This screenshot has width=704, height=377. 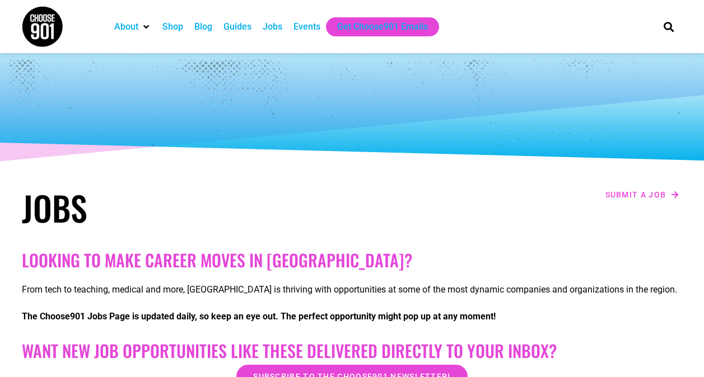 What do you see at coordinates (203, 27) in the screenshot?
I see `a: Blog` at bounding box center [203, 27].